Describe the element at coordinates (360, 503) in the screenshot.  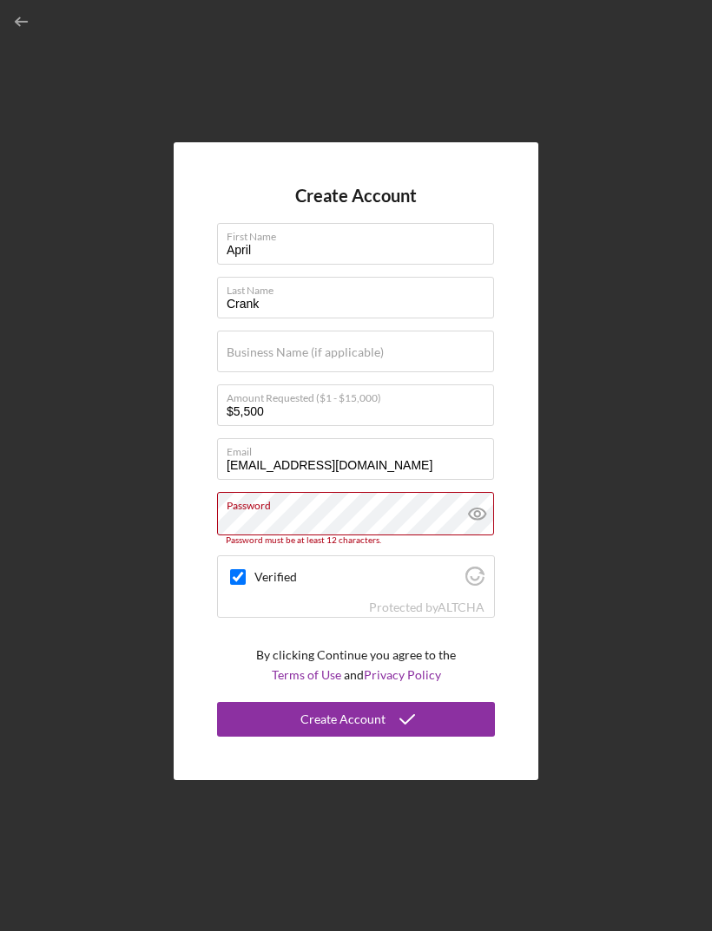
I see `label: Password` at that location.